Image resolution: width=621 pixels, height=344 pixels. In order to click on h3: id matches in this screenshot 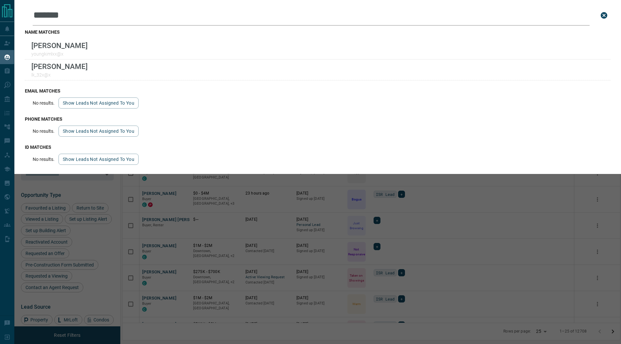, I will do `click(318, 147)`.